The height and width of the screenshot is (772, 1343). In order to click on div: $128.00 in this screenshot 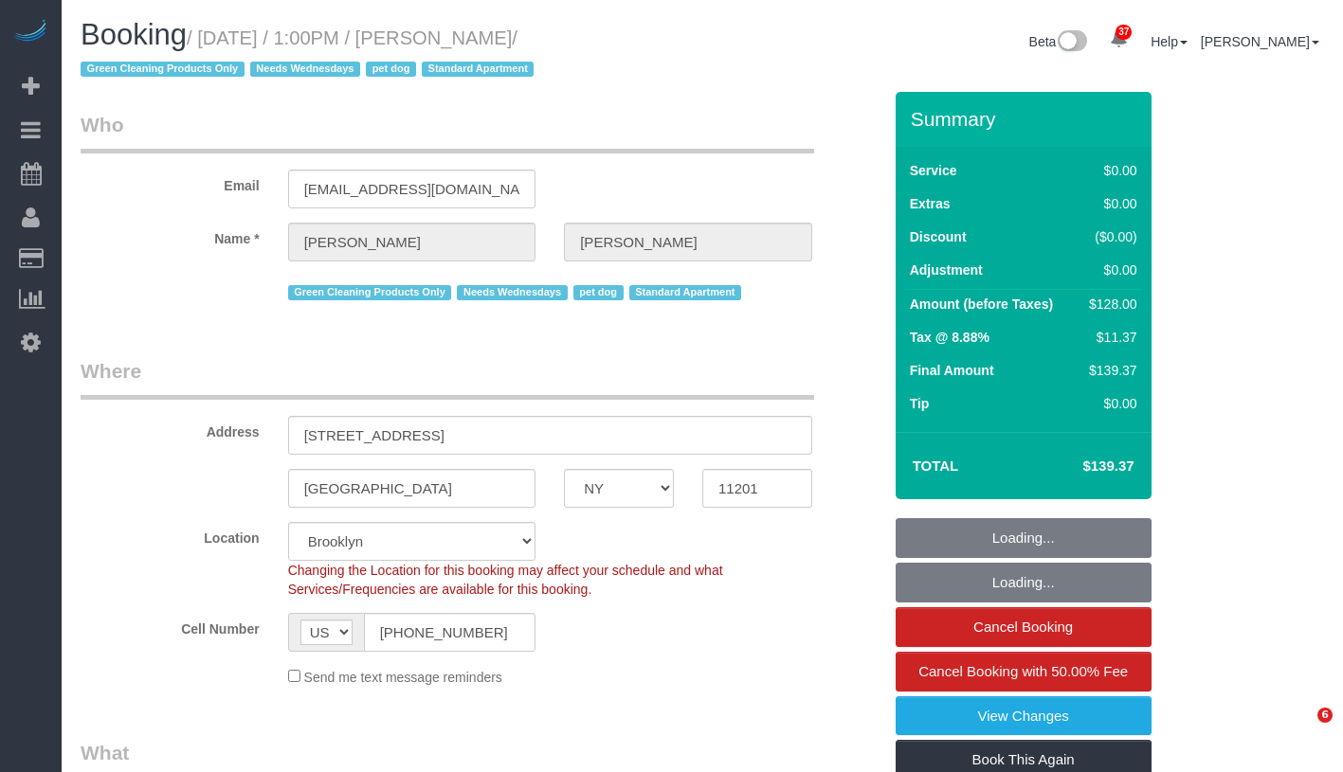, I will do `click(1109, 304)`.